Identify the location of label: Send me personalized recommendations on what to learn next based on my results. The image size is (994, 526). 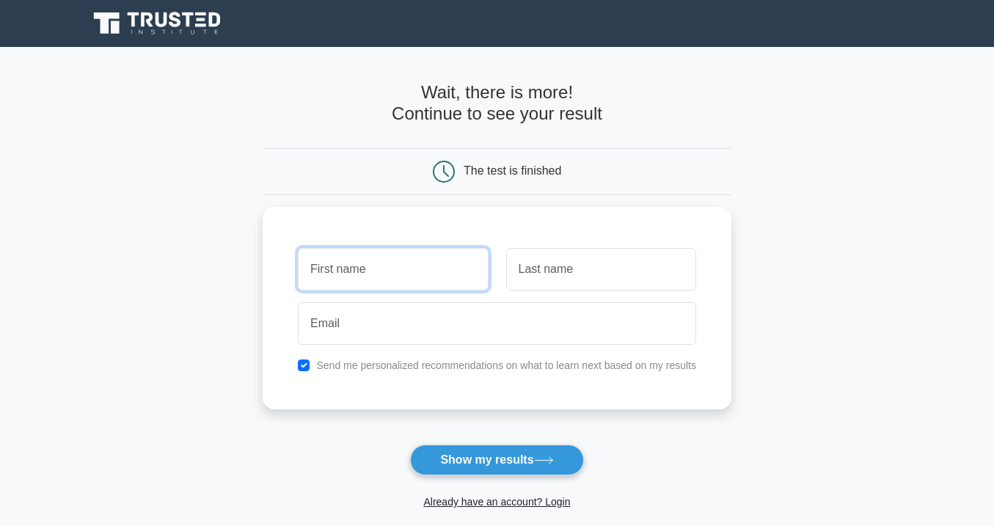
(506, 365).